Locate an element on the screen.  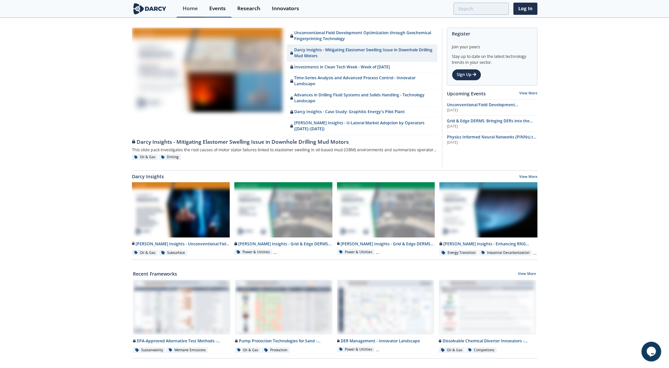
div: Subsurface is located at coordinates (173, 253).